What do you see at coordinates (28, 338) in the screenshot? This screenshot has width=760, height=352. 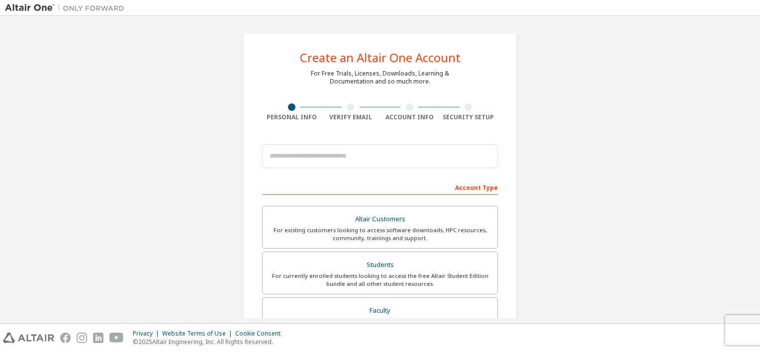 I see `img: altair_logo.svg` at bounding box center [28, 338].